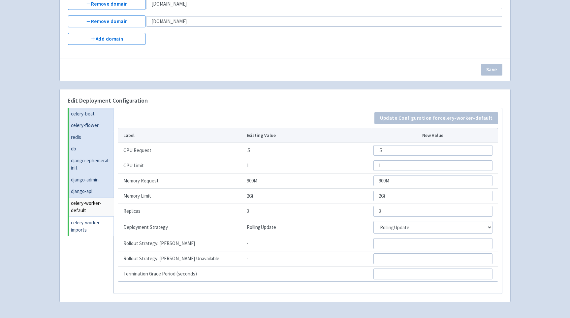 The image size is (570, 318). I want to click on td: 1, so click(308, 166).